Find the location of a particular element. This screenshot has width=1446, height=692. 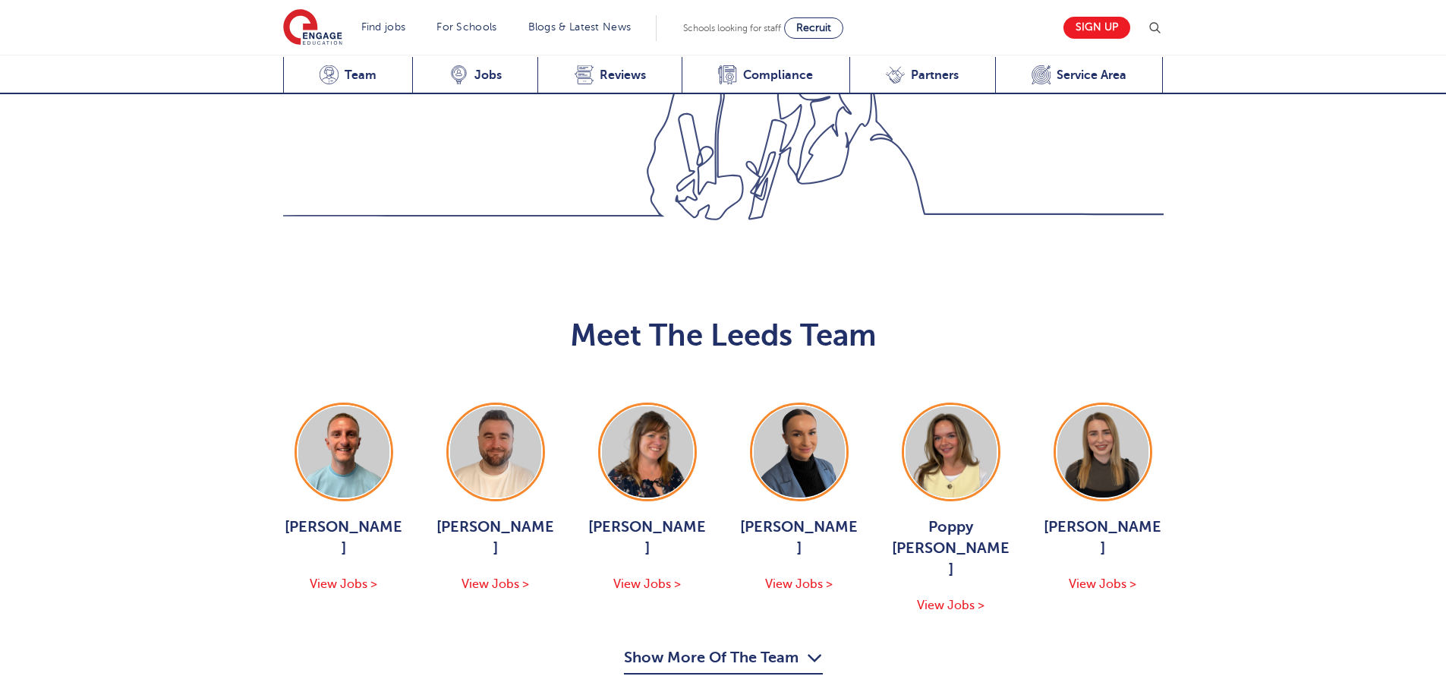

a: Blogs & Latest News is located at coordinates (580, 27).